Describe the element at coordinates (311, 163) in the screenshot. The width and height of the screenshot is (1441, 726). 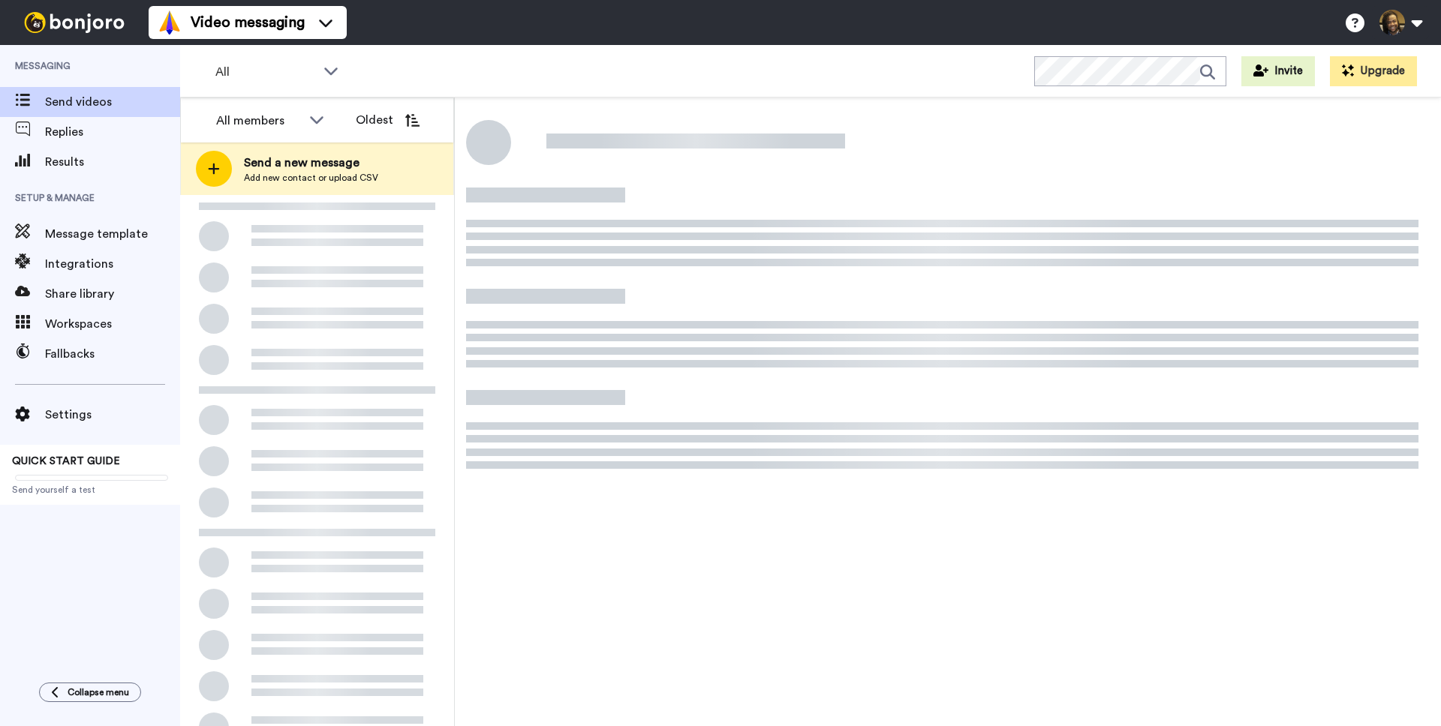
I see `span: Send a new message` at that location.